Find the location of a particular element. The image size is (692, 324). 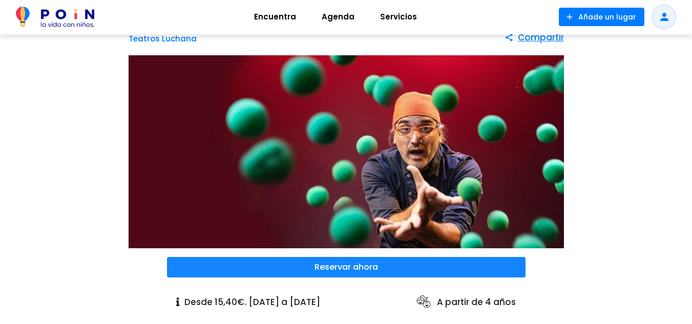

button: Compartir is located at coordinates (534, 37).